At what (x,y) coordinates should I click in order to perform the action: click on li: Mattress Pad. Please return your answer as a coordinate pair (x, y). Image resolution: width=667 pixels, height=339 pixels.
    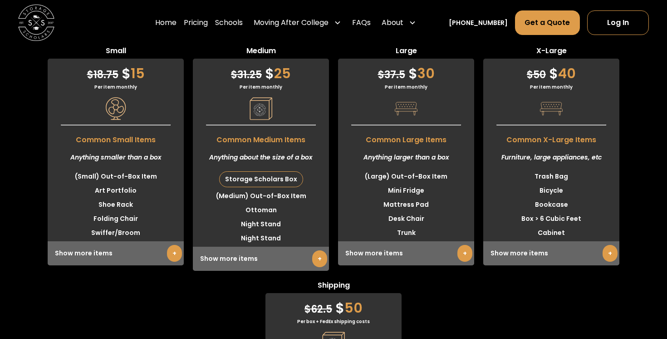
    Looking at the image, I should click on (406, 204).